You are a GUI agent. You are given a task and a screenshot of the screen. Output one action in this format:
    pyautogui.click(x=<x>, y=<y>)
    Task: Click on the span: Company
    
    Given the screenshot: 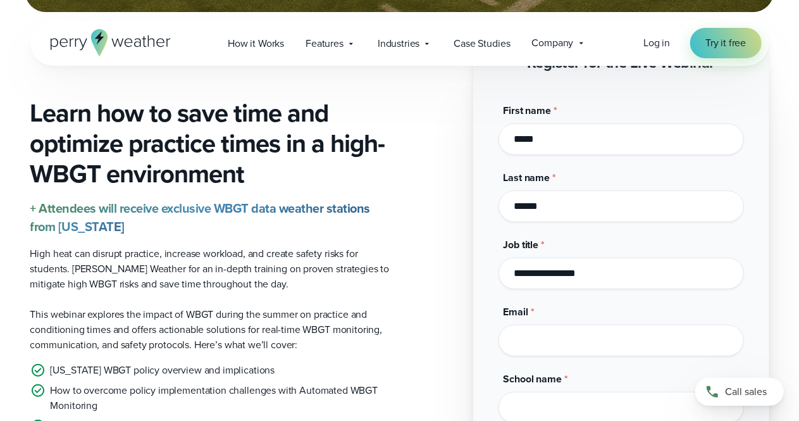 What is the action you would take?
    pyautogui.click(x=553, y=43)
    